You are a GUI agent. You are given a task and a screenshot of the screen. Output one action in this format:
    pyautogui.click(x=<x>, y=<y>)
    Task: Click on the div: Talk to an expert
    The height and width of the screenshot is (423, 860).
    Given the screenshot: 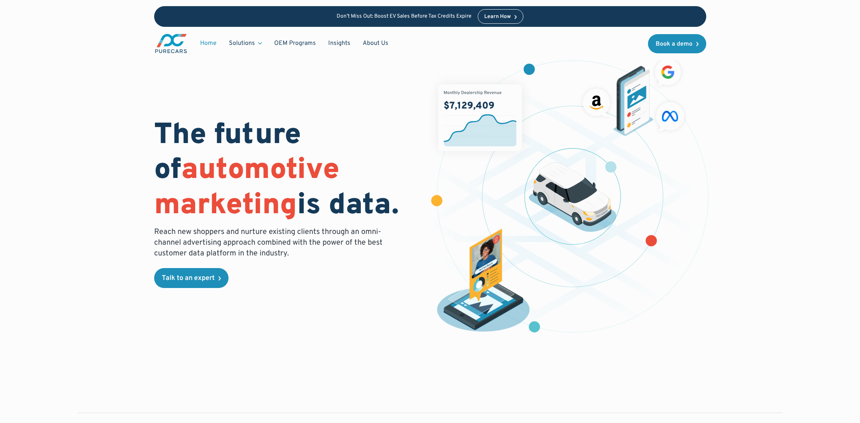 What is the action you would take?
    pyautogui.click(x=188, y=278)
    